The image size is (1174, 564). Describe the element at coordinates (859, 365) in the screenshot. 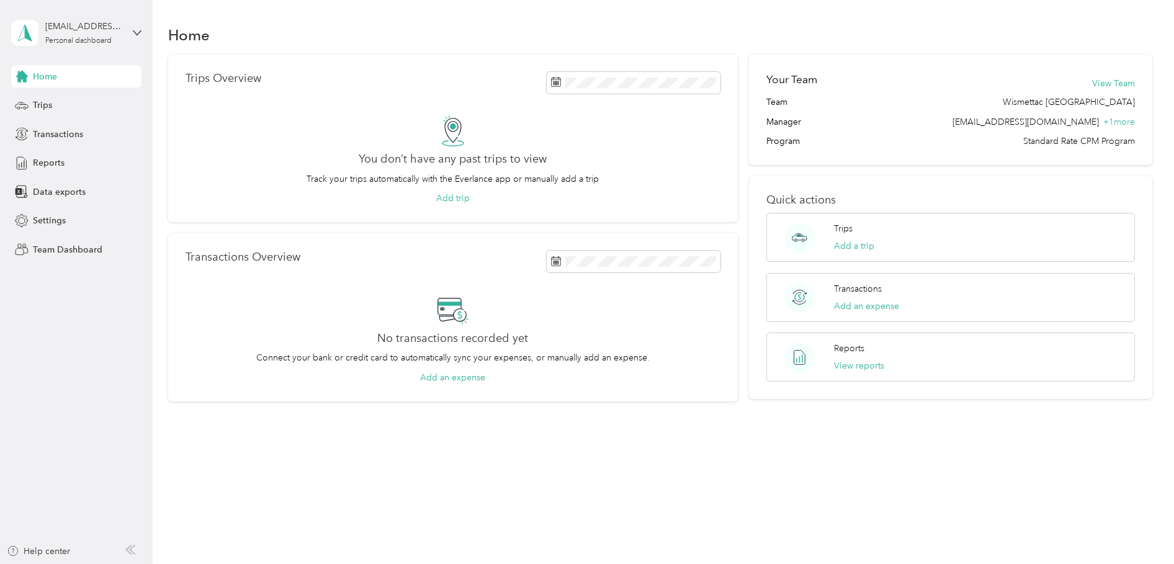

I see `button: View reports` at that location.